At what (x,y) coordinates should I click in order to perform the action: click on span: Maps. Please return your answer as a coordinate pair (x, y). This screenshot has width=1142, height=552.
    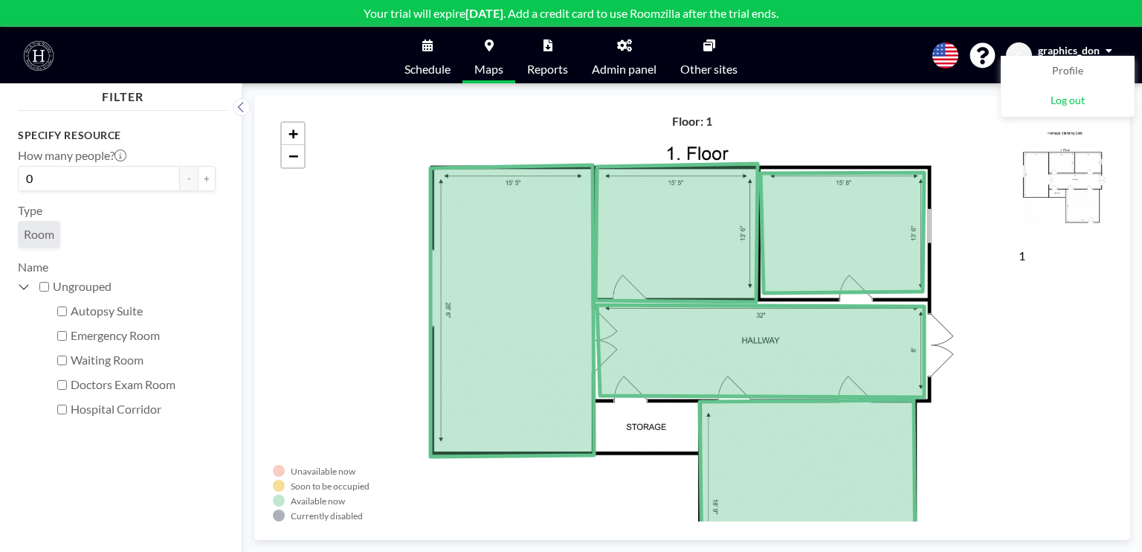
    Looking at the image, I should click on (488, 69).